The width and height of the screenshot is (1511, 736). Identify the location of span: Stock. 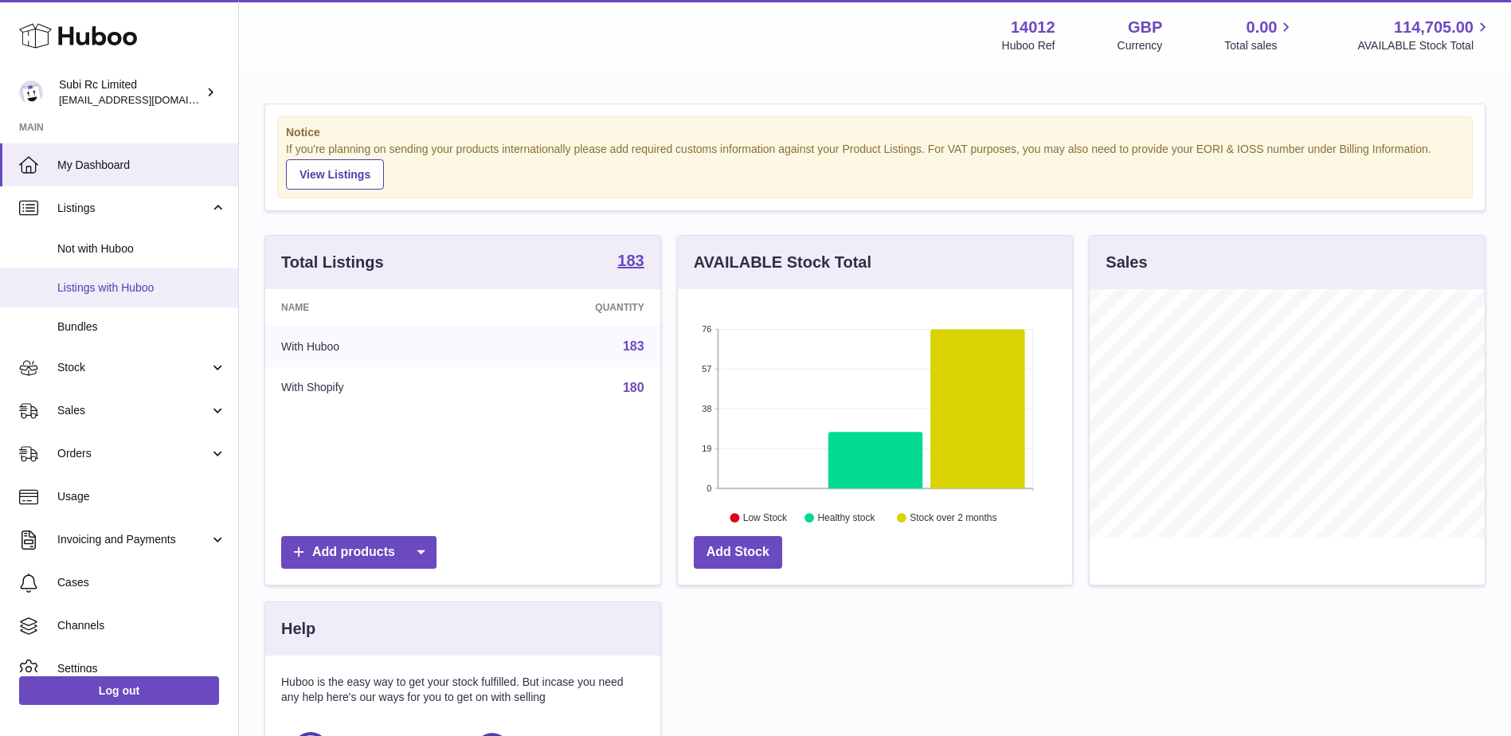
(133, 367).